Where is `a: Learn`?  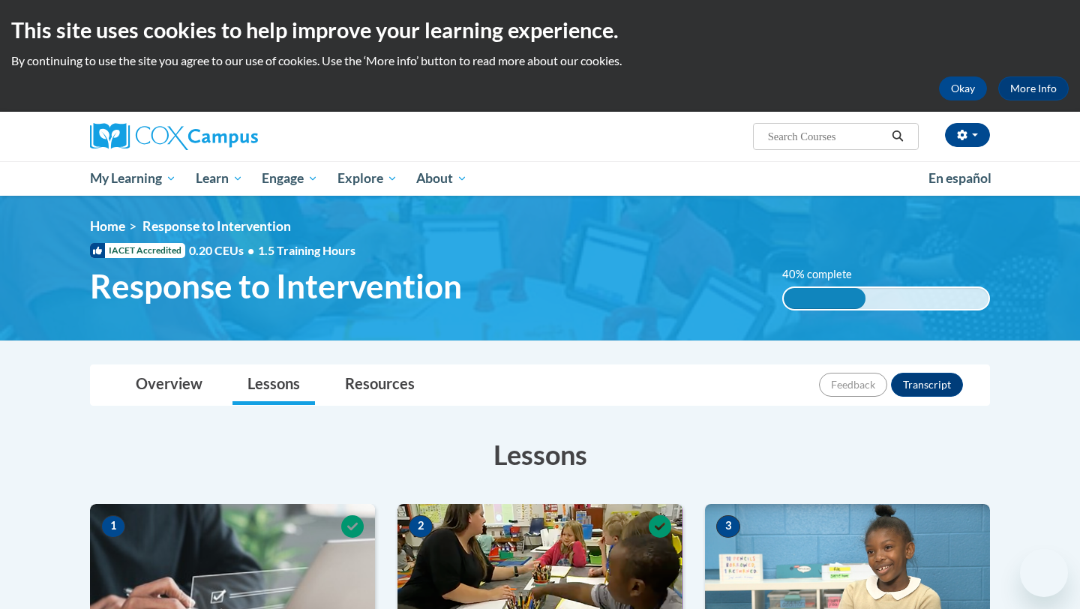
a: Learn is located at coordinates (219, 179).